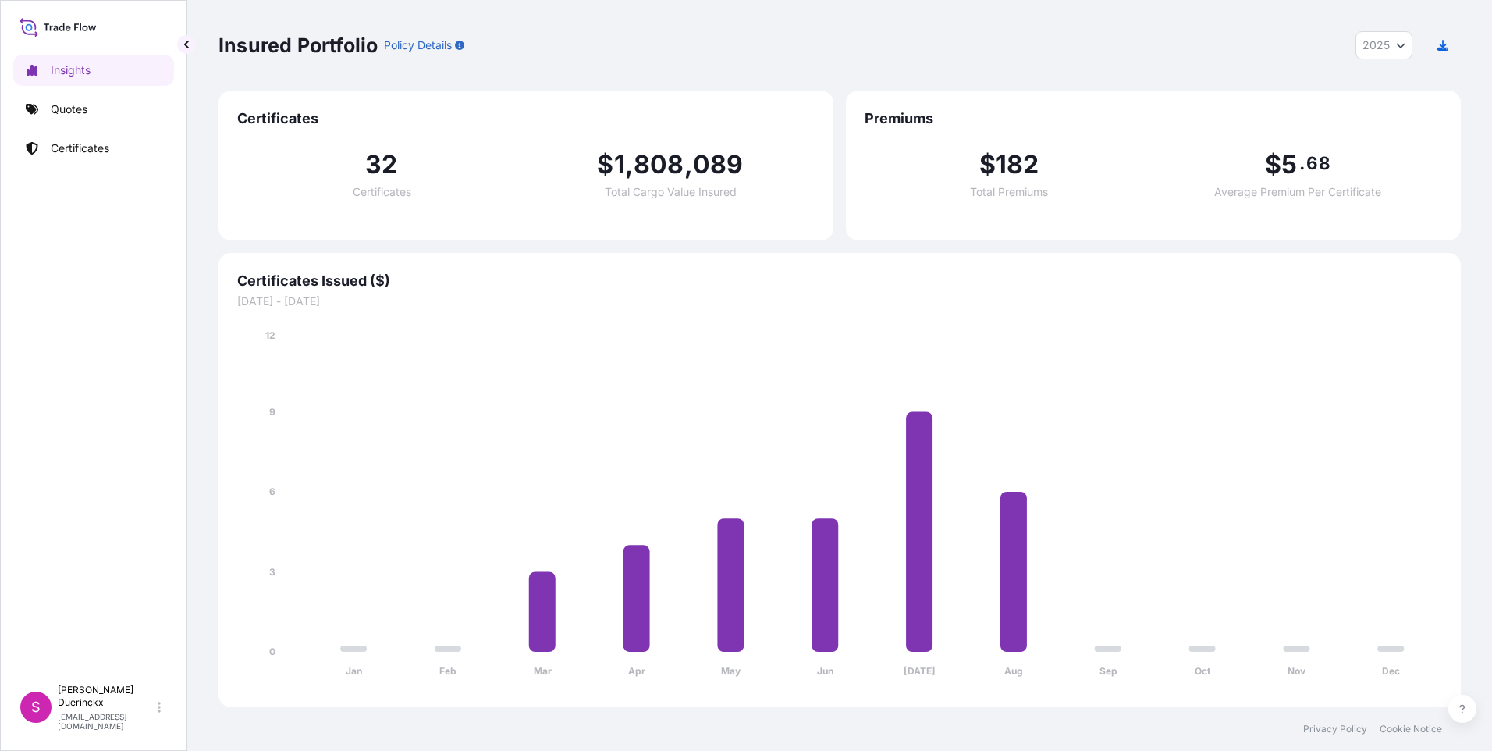 The width and height of the screenshot is (1492, 751). What do you see at coordinates (36, 707) in the screenshot?
I see `span: S` at bounding box center [36, 707].